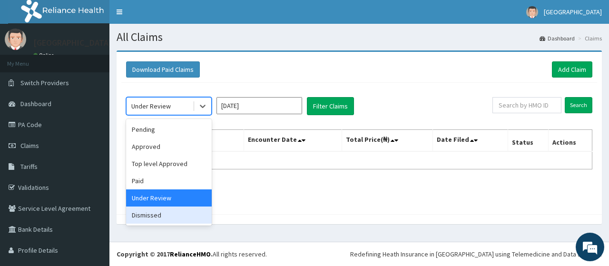 The height and width of the screenshot is (266, 609). What do you see at coordinates (169, 215) in the screenshot?
I see `div: Dismissed` at bounding box center [169, 215].